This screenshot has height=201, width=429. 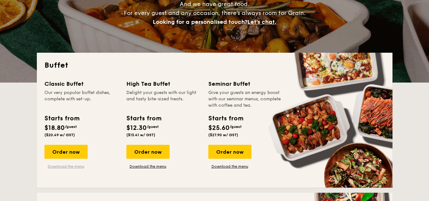 What do you see at coordinates (219, 128) in the screenshot?
I see `span: $25.60` at bounding box center [219, 128].